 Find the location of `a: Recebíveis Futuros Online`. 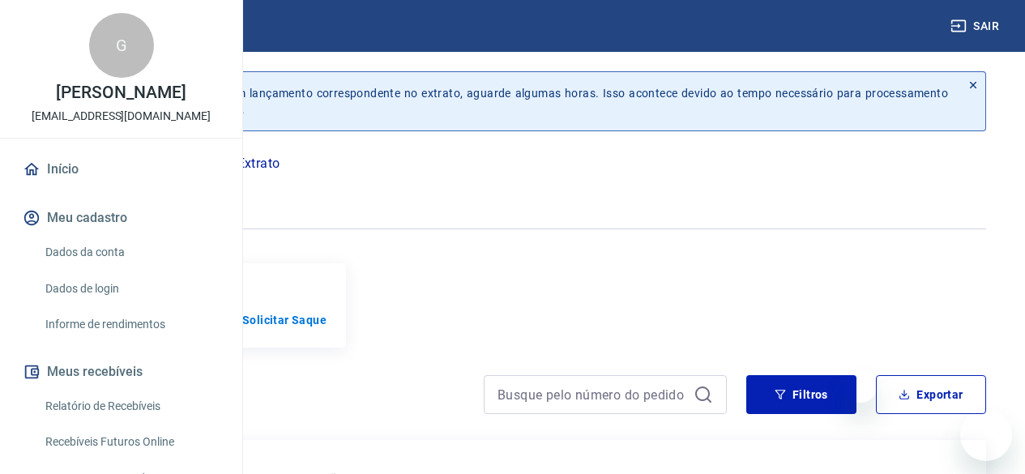

a: Recebíveis Futuros Online is located at coordinates (130, 442).